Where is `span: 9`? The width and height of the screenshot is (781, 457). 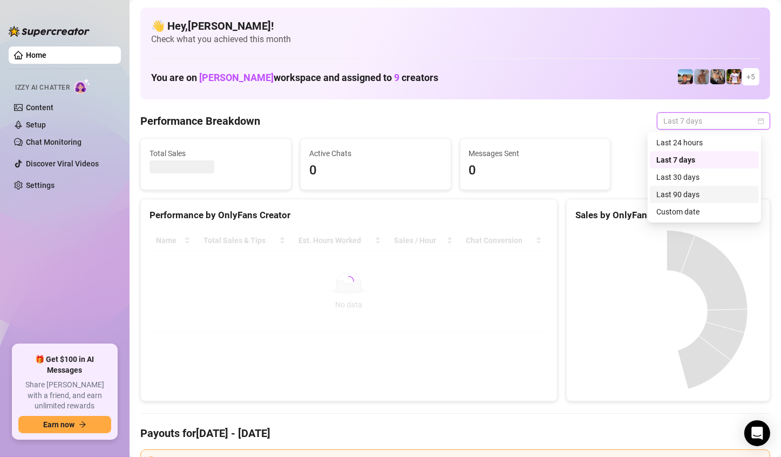 span: 9 is located at coordinates (397, 77).